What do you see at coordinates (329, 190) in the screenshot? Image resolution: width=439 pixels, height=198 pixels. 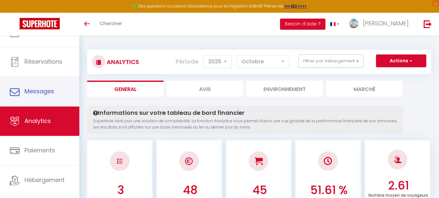 I see `h3: 51.61 %` at bounding box center [329, 190].